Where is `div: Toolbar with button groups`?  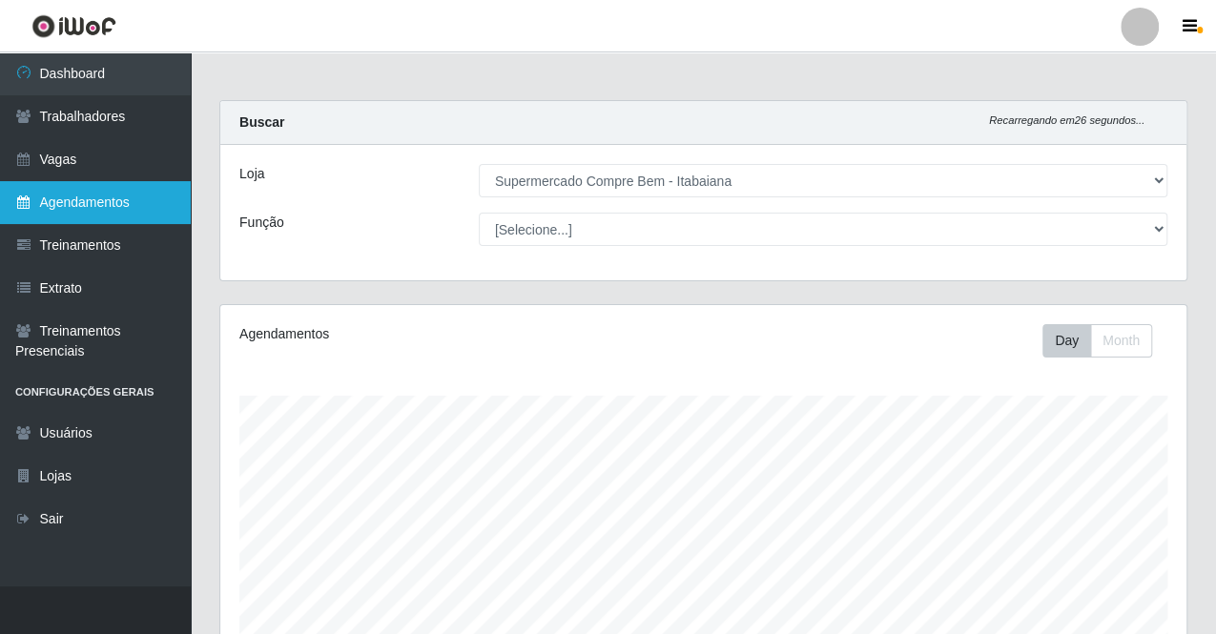
div: Toolbar with button groups is located at coordinates (1104, 340).